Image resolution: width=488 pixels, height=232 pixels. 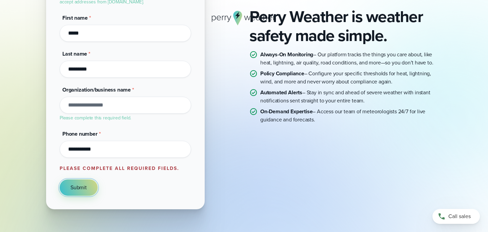 I want to click on p: – Configure your specific thresholds for heat, lightning, wind, and more and never worry about co..., so click(x=351, y=78).